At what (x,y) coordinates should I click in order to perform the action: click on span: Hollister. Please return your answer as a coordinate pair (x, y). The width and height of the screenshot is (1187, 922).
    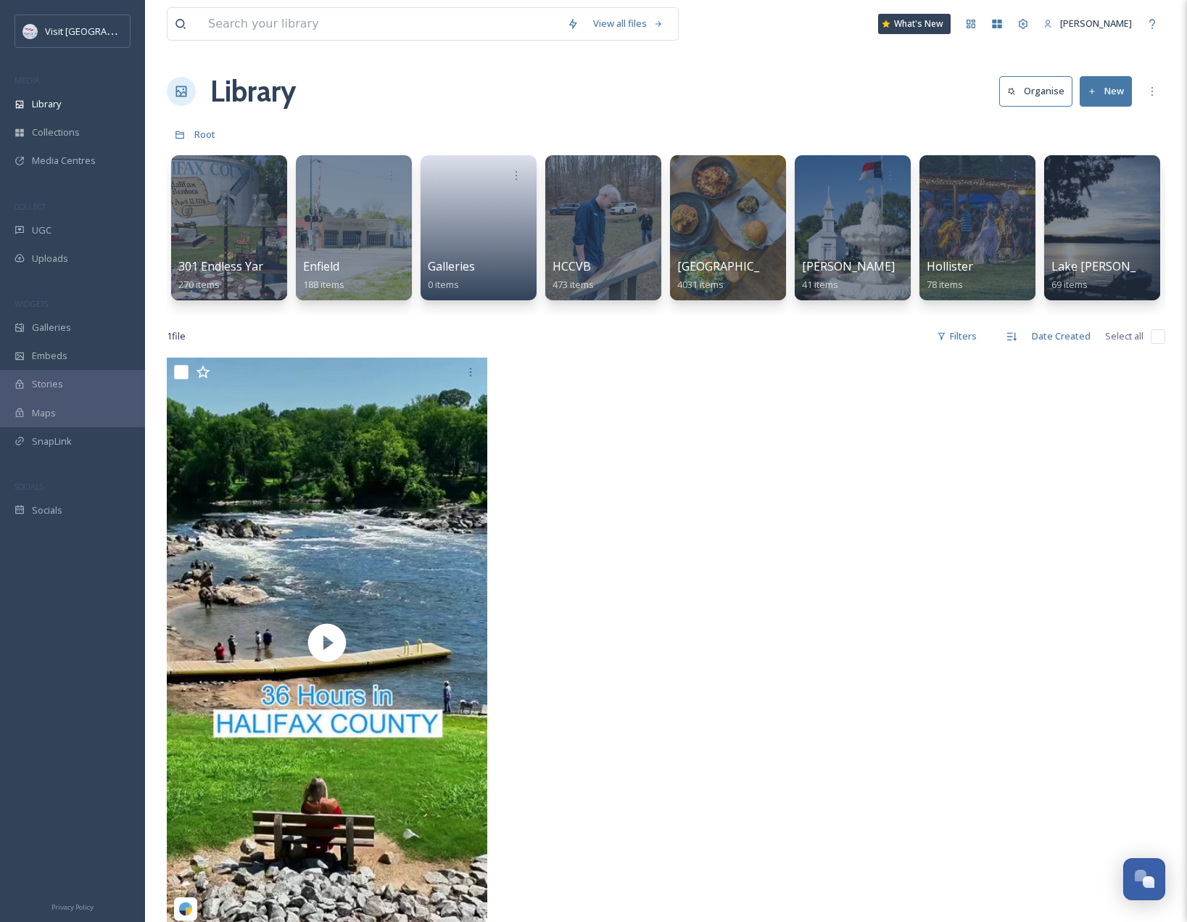
    Looking at the image, I should click on (950, 266).